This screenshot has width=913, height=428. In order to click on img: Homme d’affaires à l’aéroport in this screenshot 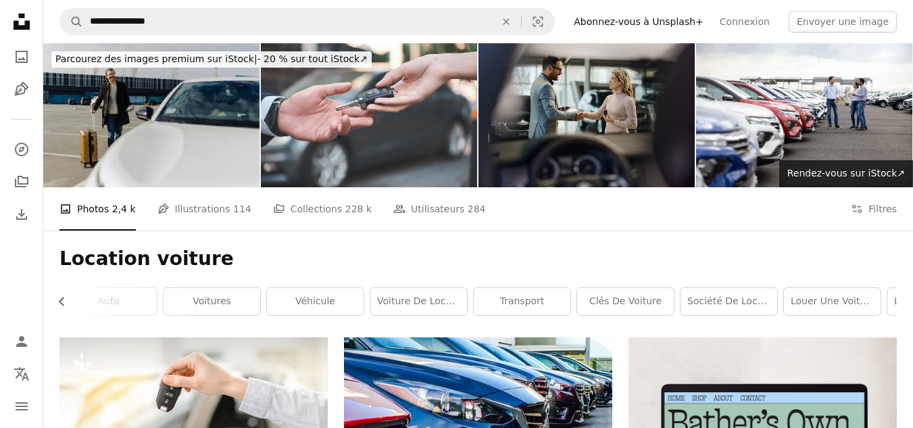, I will do `click(151, 115)`.